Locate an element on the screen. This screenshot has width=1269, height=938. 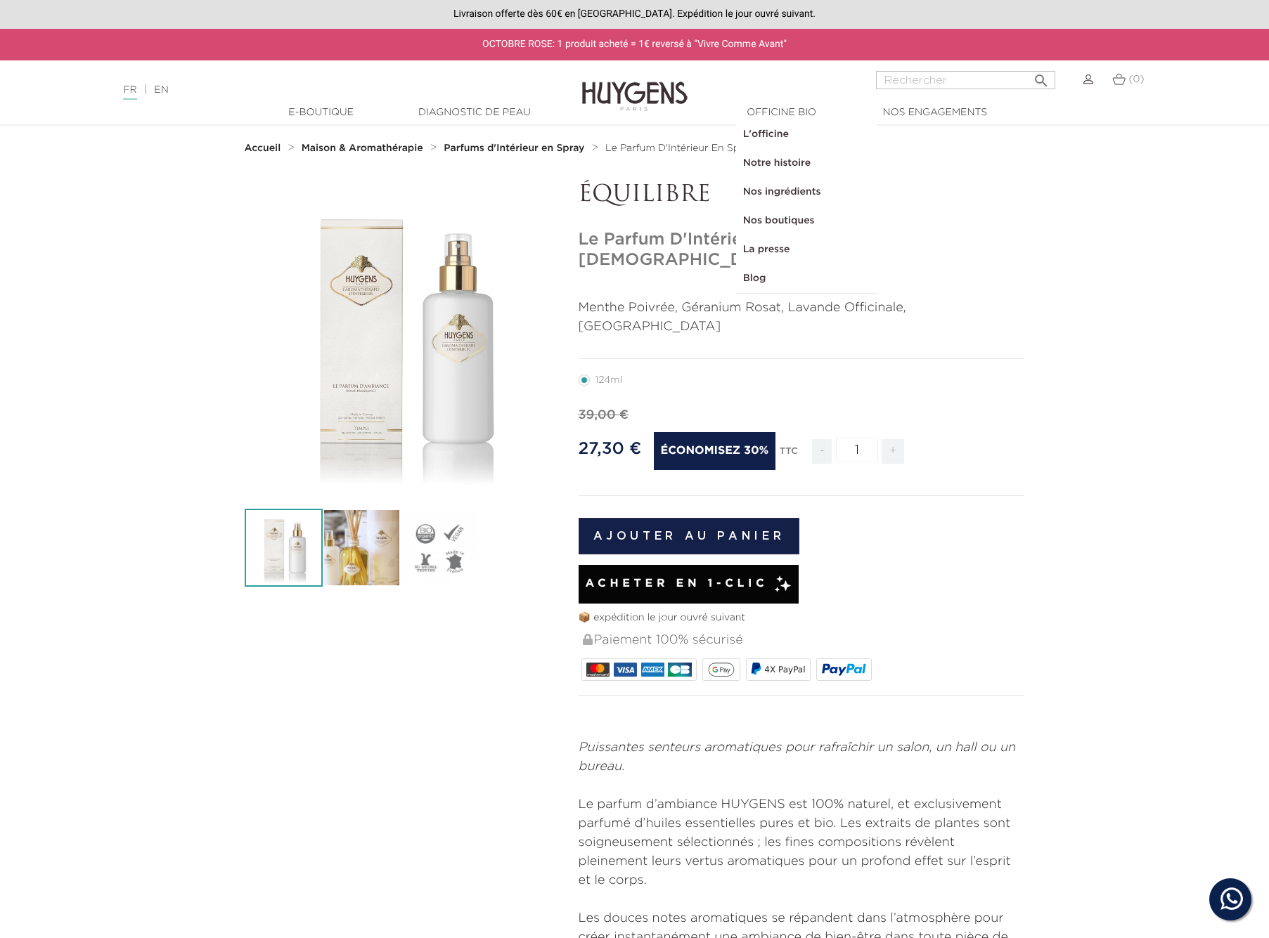
img: google_pay is located at coordinates (721, 670).